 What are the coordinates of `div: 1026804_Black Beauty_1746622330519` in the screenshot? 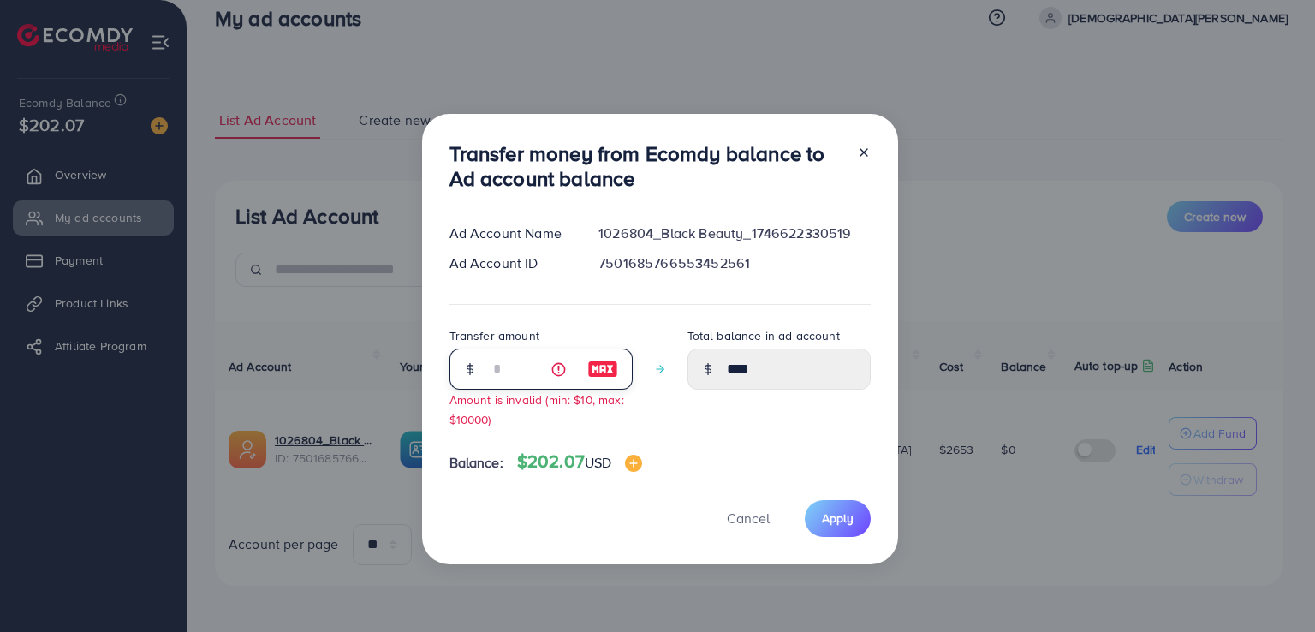 It's located at (734, 233).